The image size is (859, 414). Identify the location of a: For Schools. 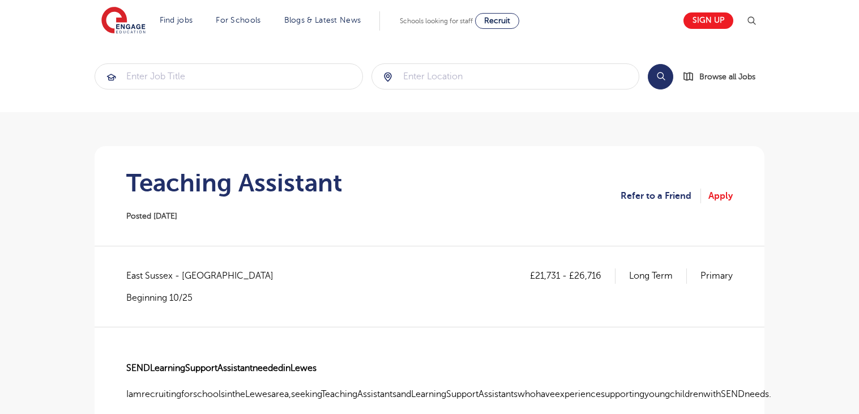
(238, 20).